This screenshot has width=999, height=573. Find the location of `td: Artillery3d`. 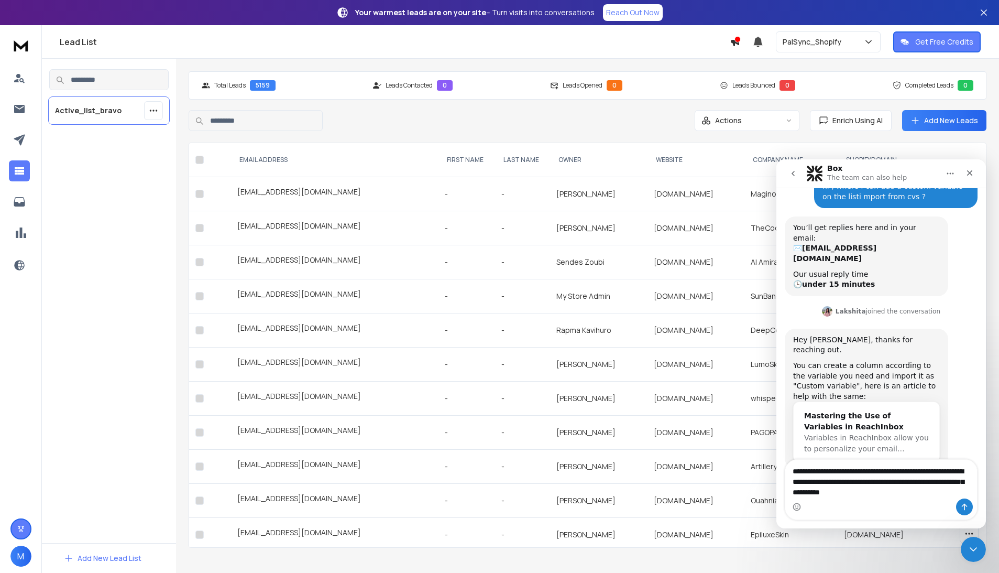

td: Artillery3d is located at coordinates (791, 466).